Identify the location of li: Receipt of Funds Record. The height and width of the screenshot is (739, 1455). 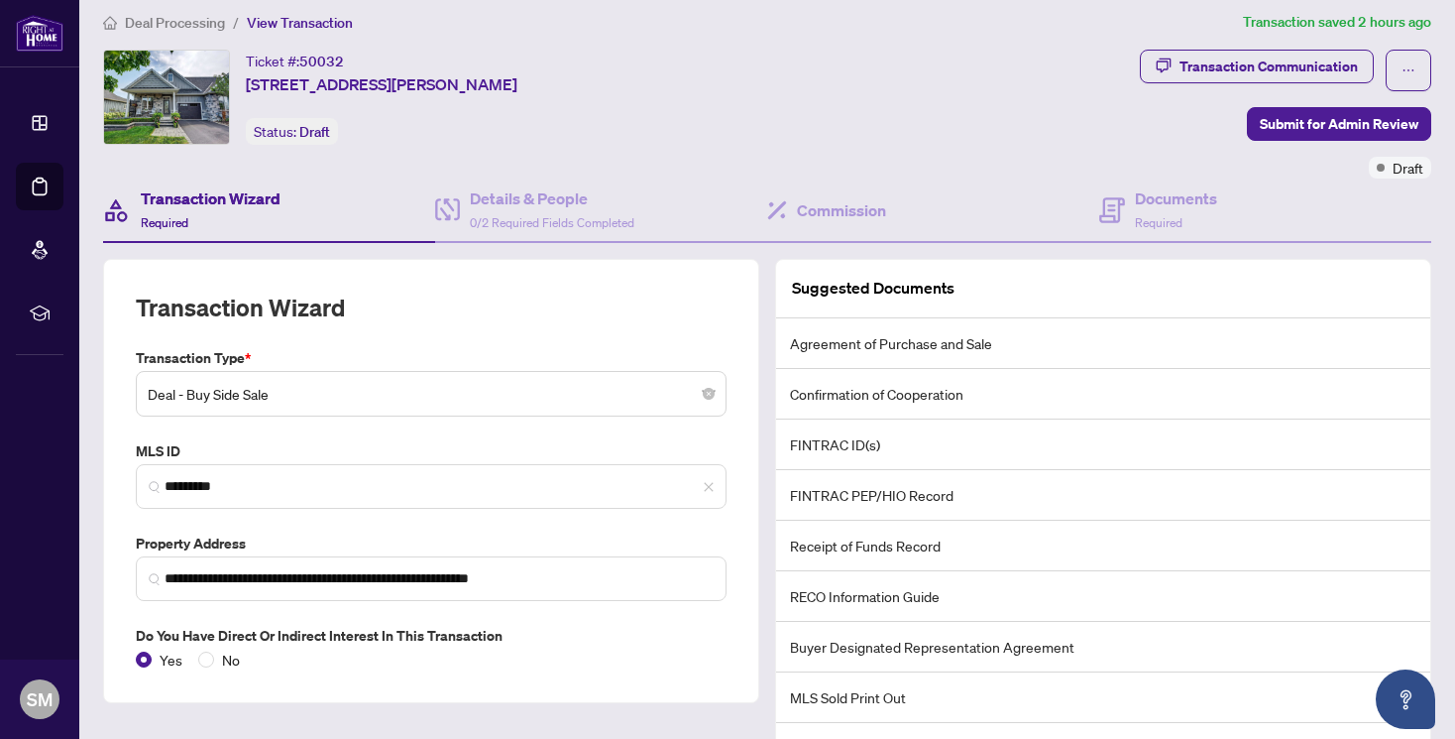
(1103, 545).